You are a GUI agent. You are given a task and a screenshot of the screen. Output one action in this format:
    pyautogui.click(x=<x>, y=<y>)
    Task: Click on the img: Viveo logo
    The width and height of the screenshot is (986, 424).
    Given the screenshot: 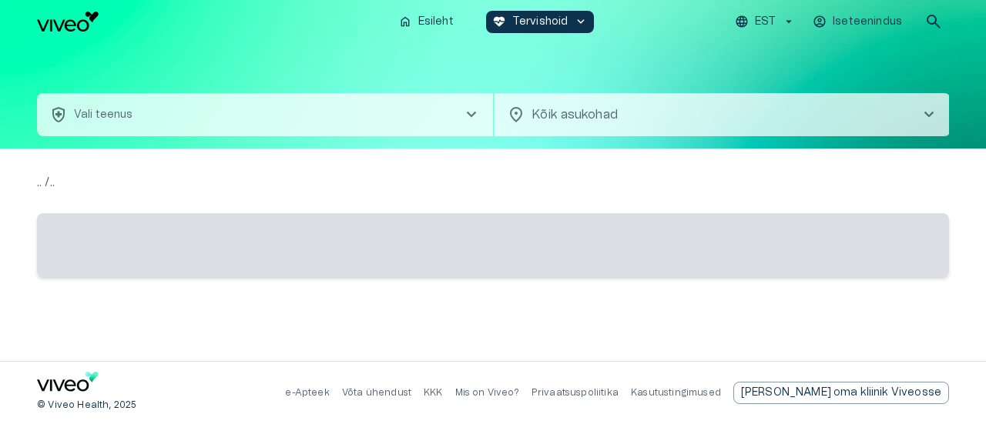 What is the action you would take?
    pyautogui.click(x=68, y=22)
    